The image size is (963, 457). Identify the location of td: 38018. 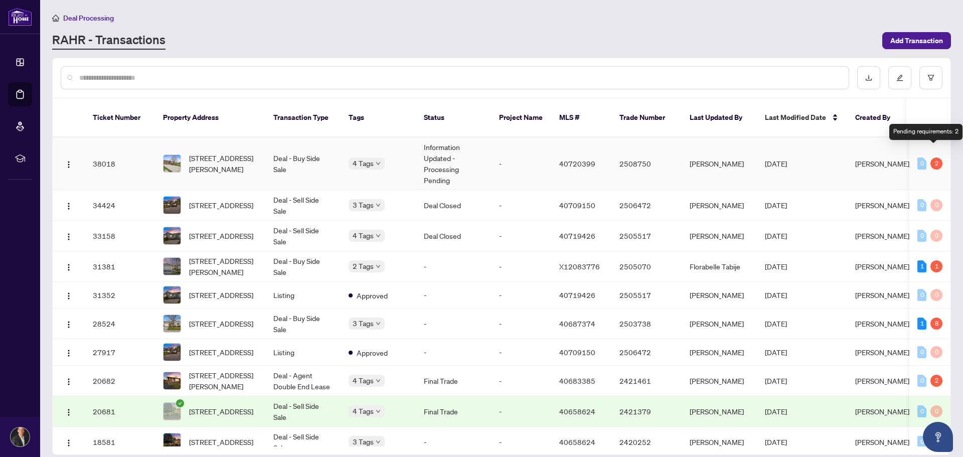
(120, 163).